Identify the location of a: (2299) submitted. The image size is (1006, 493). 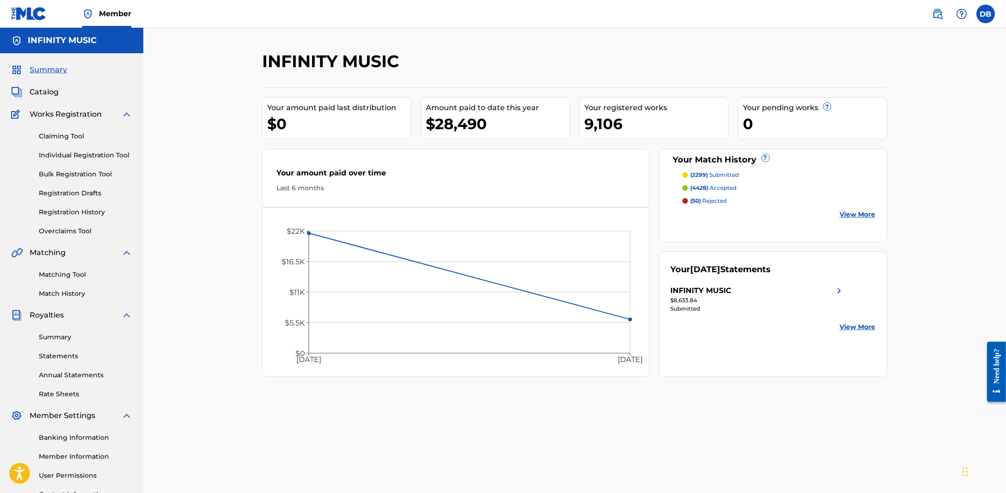
(779, 175).